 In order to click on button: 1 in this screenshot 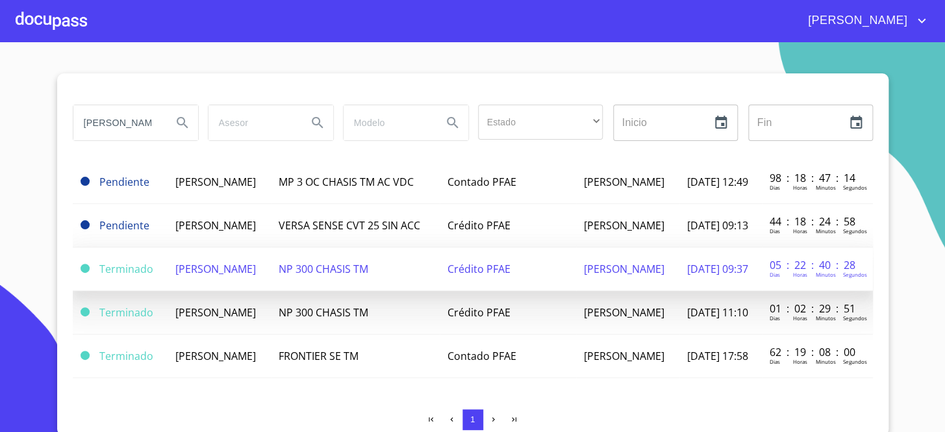, I will do `click(473, 420)`.